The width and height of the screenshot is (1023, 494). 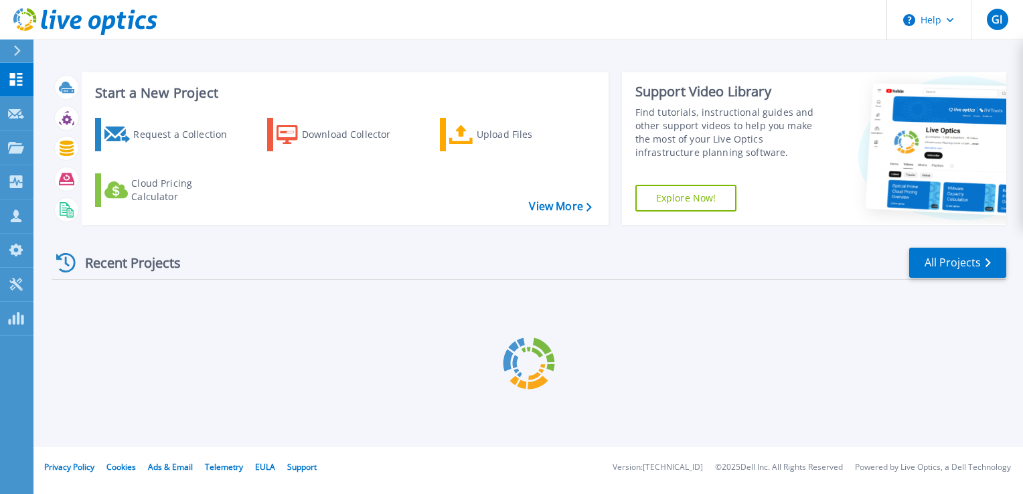 I want to click on h3: Start a New Project, so click(x=343, y=93).